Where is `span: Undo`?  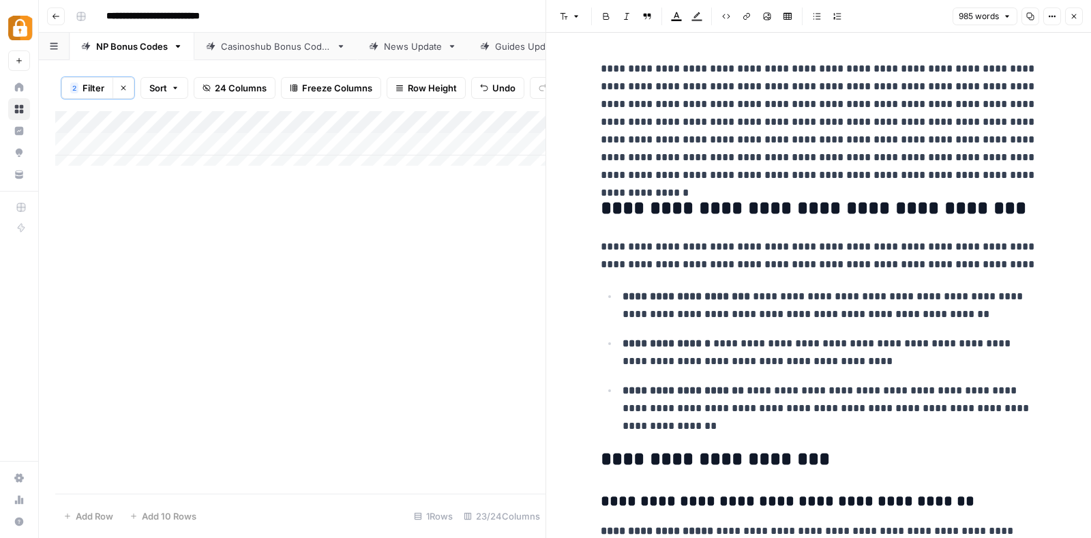
span: Undo is located at coordinates (504, 88).